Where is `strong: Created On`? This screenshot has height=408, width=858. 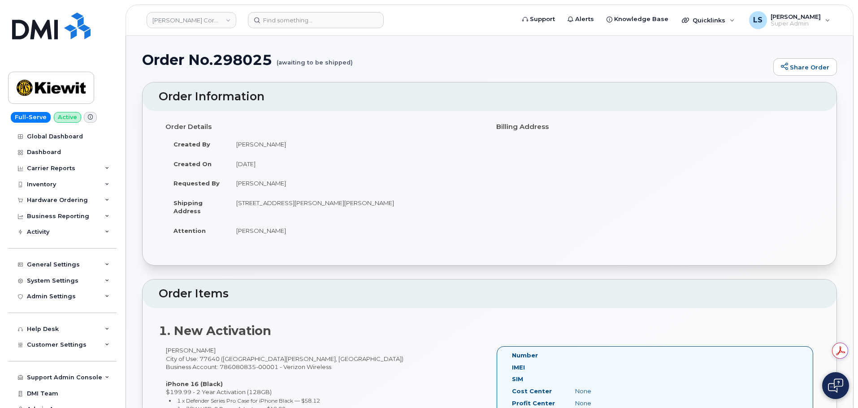
strong: Created On is located at coordinates (192, 164).